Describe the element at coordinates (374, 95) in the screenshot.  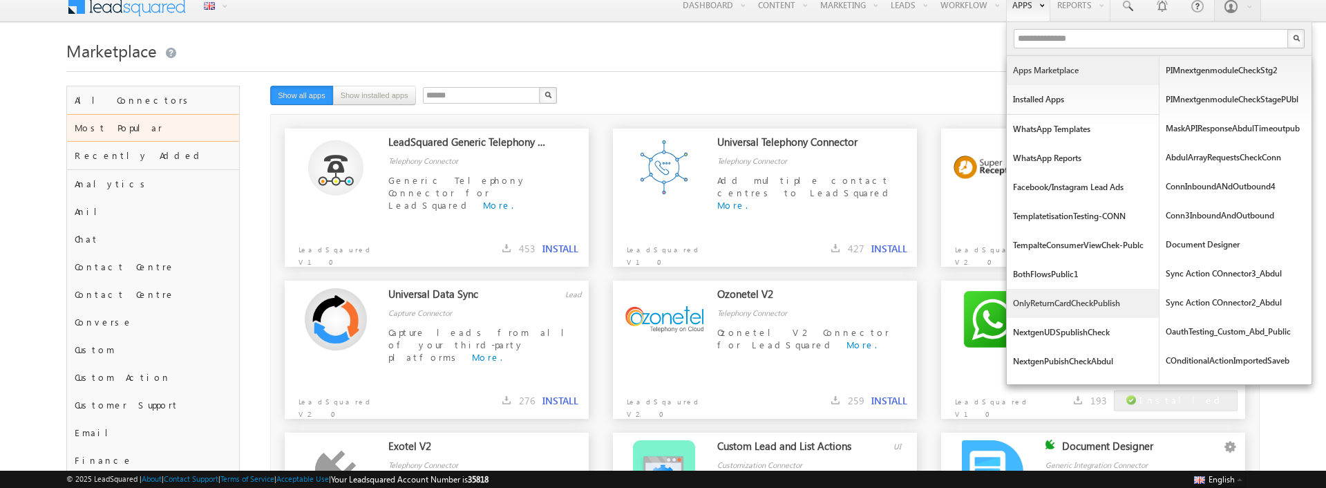
I see `button: Show installed apps` at that location.